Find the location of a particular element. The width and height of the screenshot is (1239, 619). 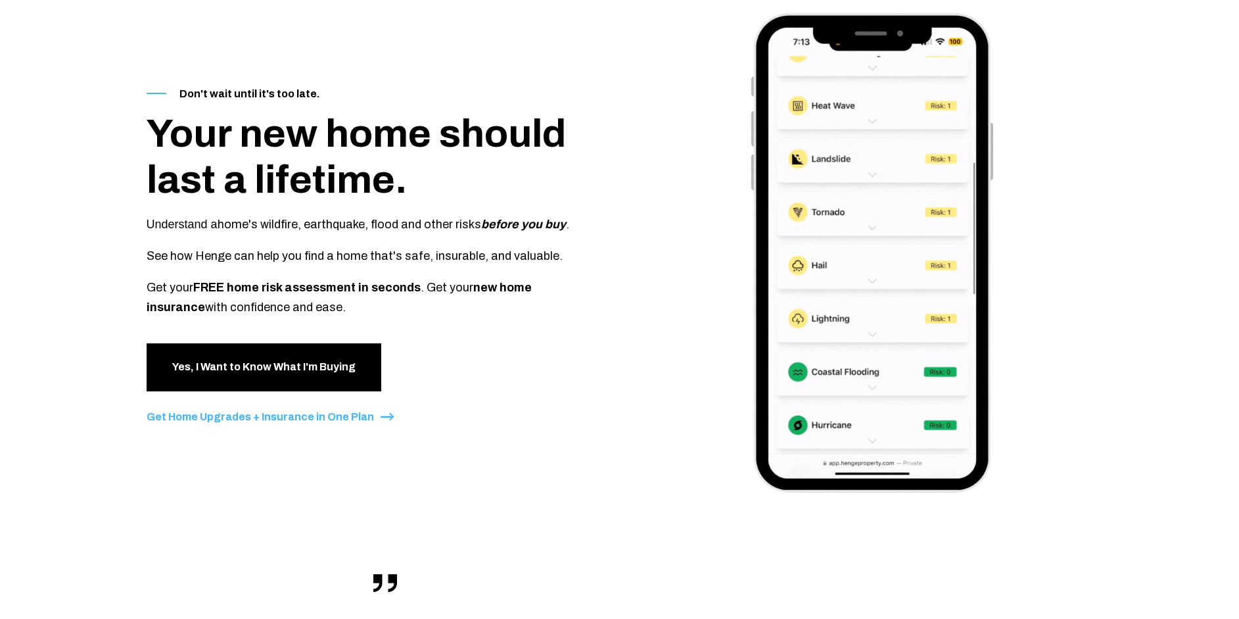

span: Yes, I Want to Know What I'm Buying is located at coordinates (264, 367).